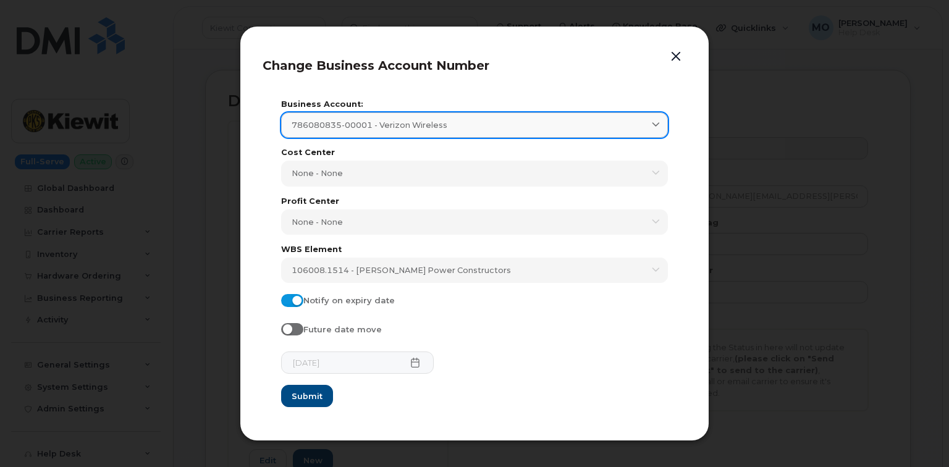 The width and height of the screenshot is (949, 467). Describe the element at coordinates (474, 201) in the screenshot. I see `label: Profit Center` at that location.